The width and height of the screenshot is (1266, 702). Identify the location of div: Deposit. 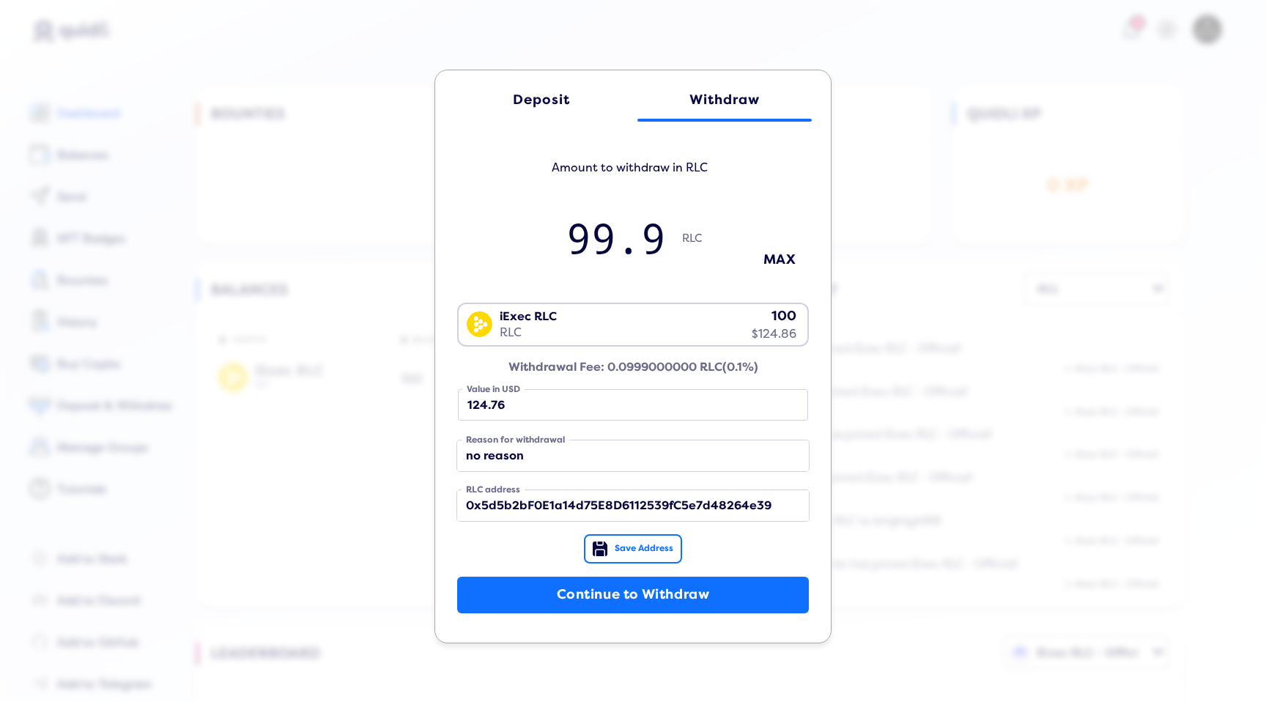
(542, 100).